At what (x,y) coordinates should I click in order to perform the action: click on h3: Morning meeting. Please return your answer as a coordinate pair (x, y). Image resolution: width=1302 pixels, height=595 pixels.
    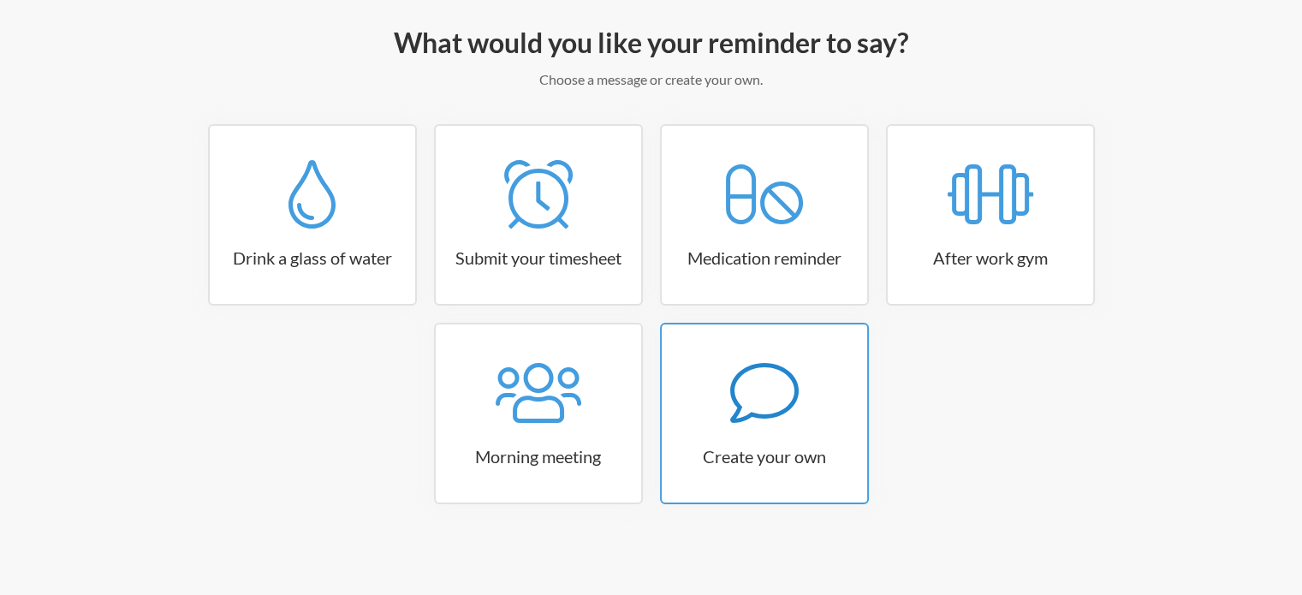
    Looking at the image, I should click on (539, 456).